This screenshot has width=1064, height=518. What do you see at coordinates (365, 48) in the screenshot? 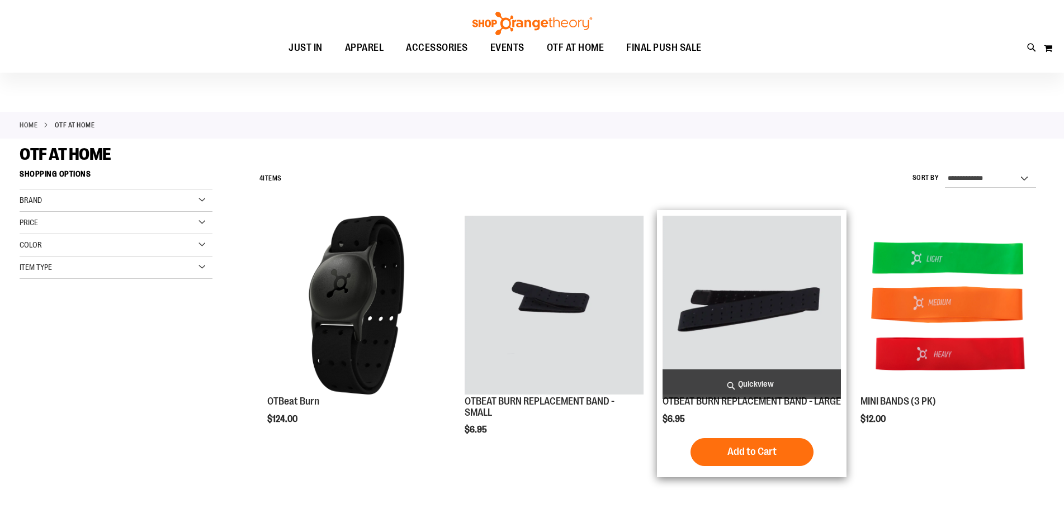
I see `span: APPAREL` at bounding box center [365, 48].